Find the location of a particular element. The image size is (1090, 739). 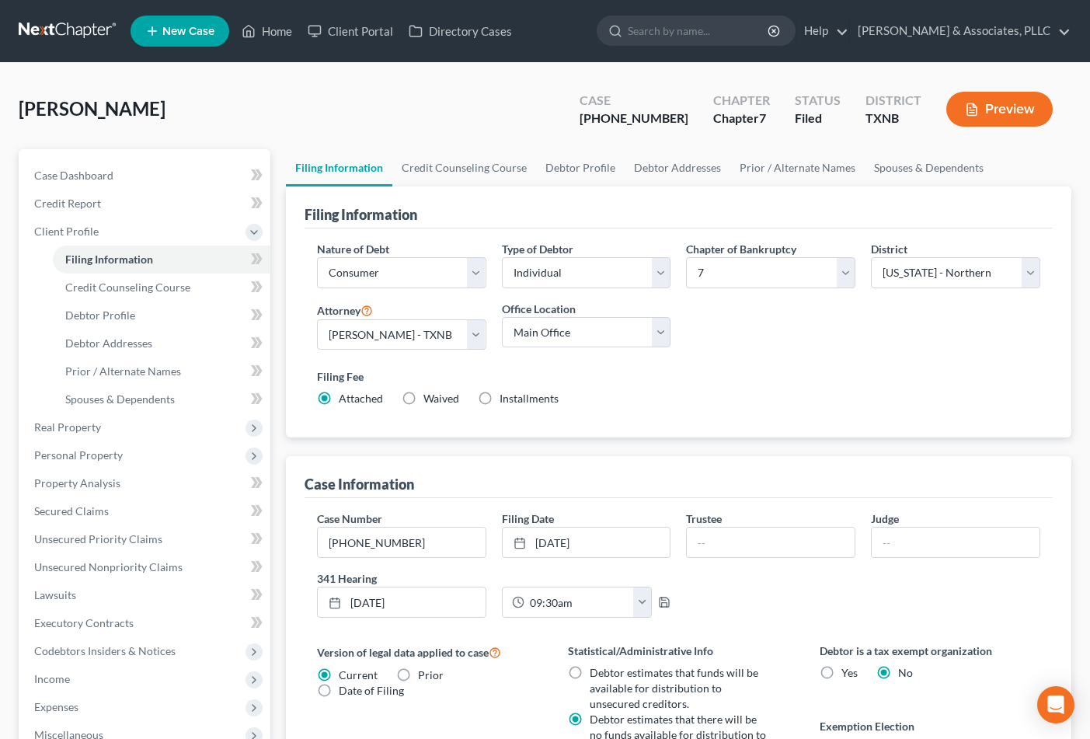

label: Case Number is located at coordinates (349, 518).